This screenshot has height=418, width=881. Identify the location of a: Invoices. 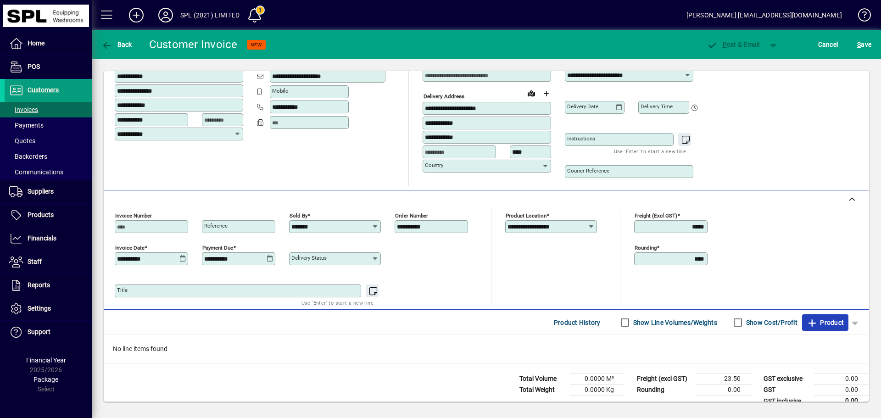
(48, 110).